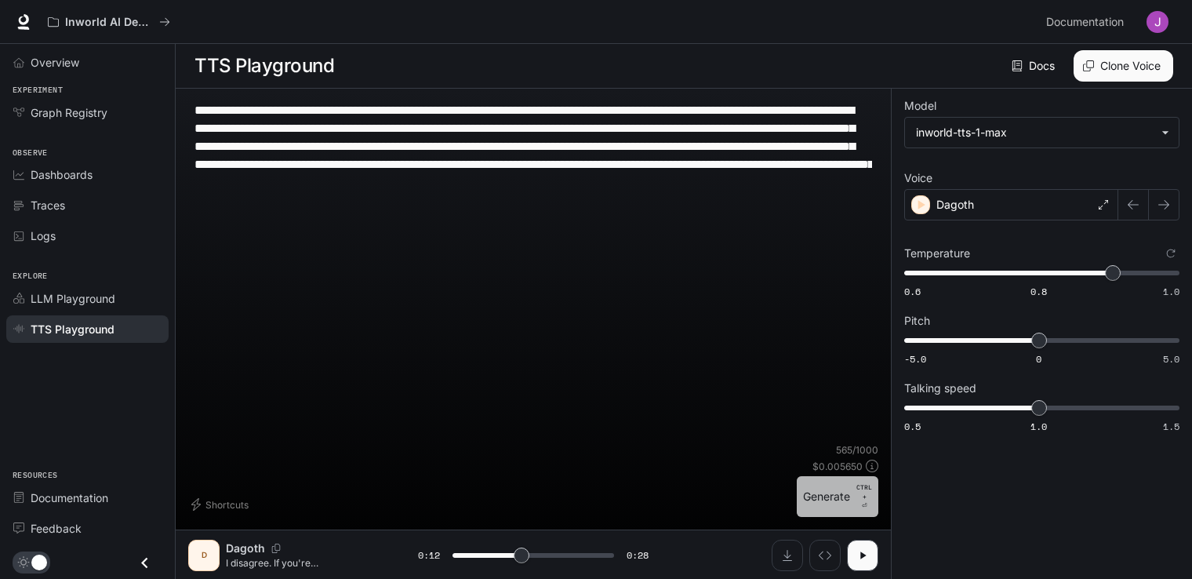 The height and width of the screenshot is (579, 1192). Describe the element at coordinates (87, 112) in the screenshot. I see `a: Graph Registry` at that location.